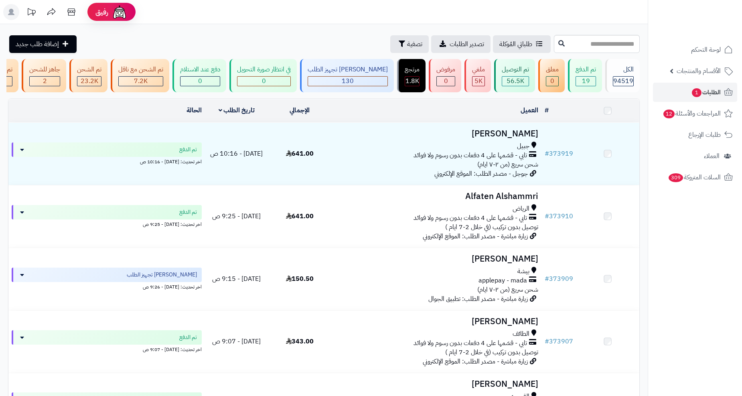 Image resolution: width=742 pixels, height=396 pixels. Describe the element at coordinates (300, 279) in the screenshot. I see `span: 150.50` at that location.